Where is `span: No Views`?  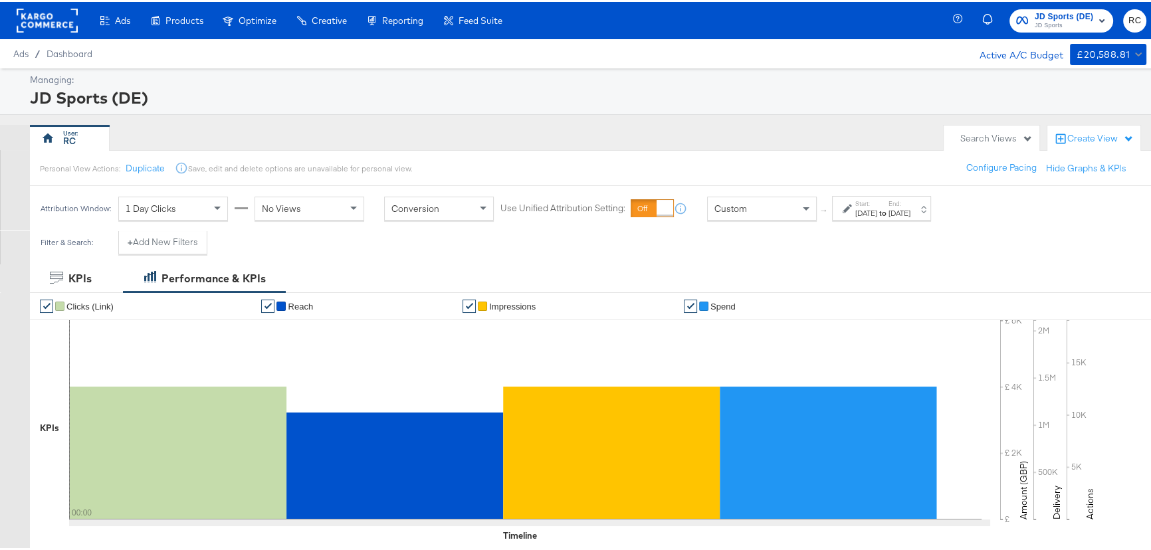
span: No Views is located at coordinates (281, 207).